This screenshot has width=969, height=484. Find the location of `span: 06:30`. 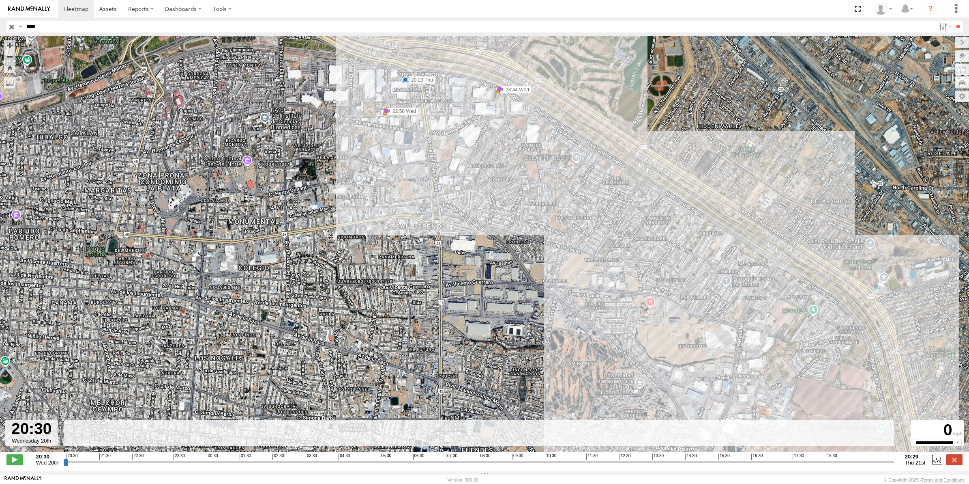

span: 06:30 is located at coordinates (419, 456).